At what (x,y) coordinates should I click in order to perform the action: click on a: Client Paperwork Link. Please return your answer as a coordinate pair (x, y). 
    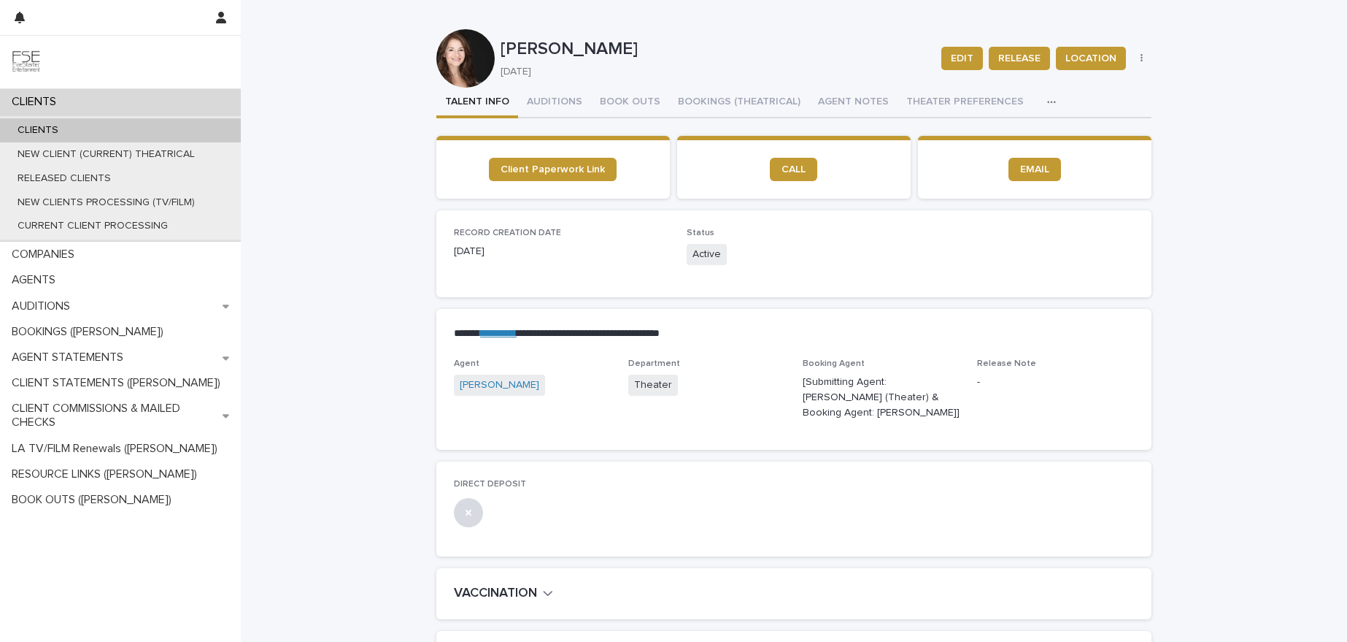
    Looking at the image, I should click on (553, 169).